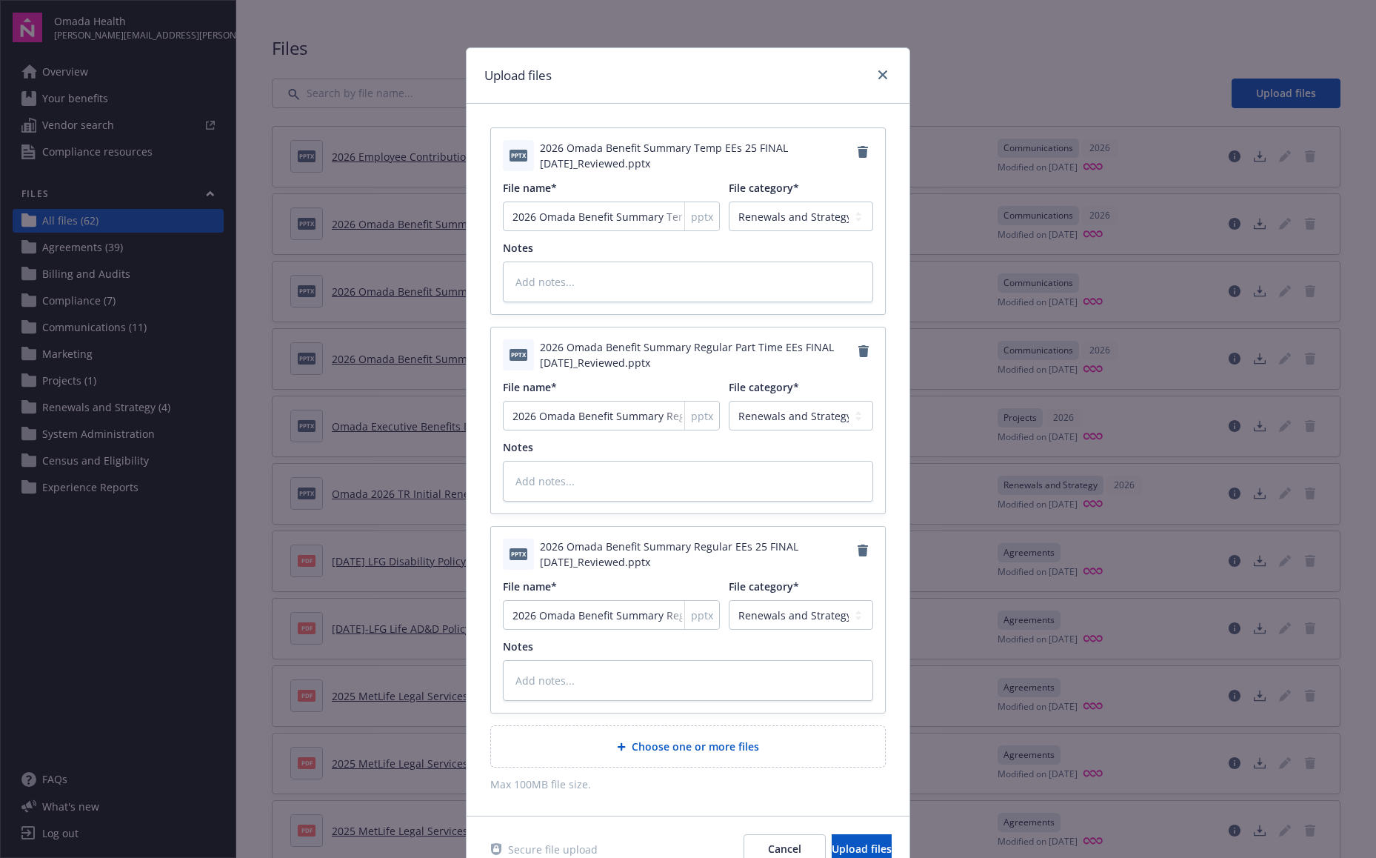 The image size is (1376, 858). I want to click on span: Upload files, so click(862, 848).